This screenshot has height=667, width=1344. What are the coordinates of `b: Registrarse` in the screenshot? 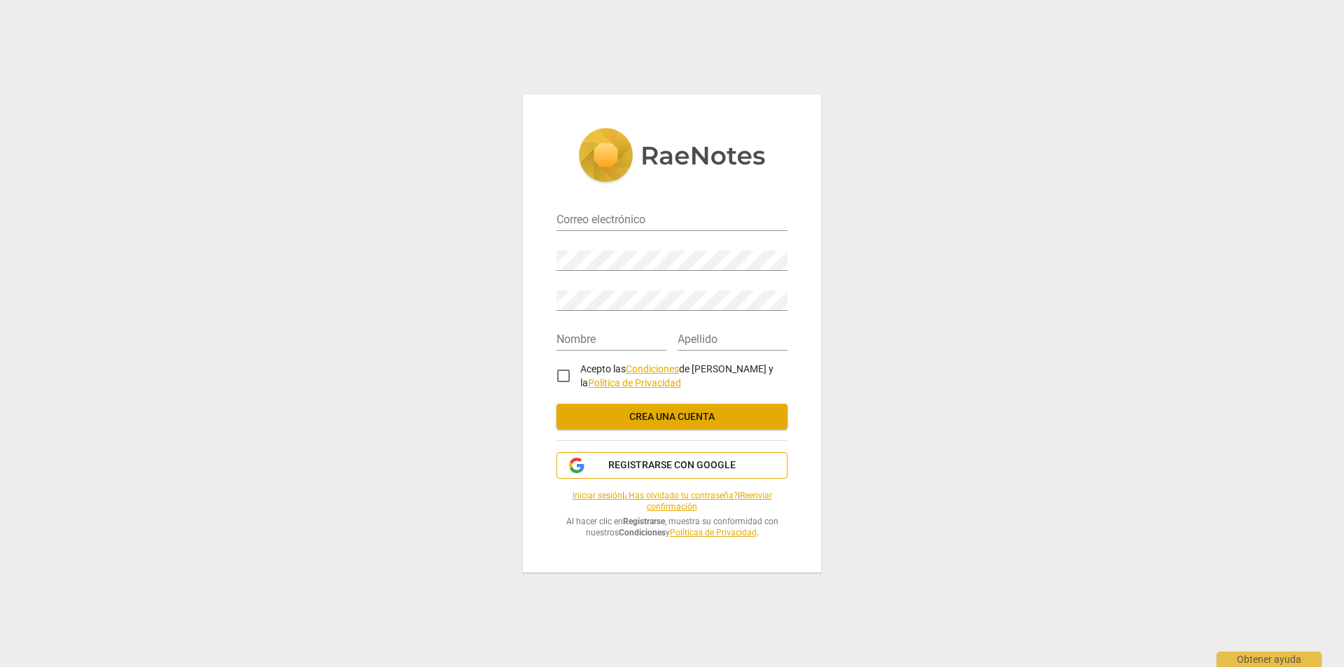 It's located at (644, 521).